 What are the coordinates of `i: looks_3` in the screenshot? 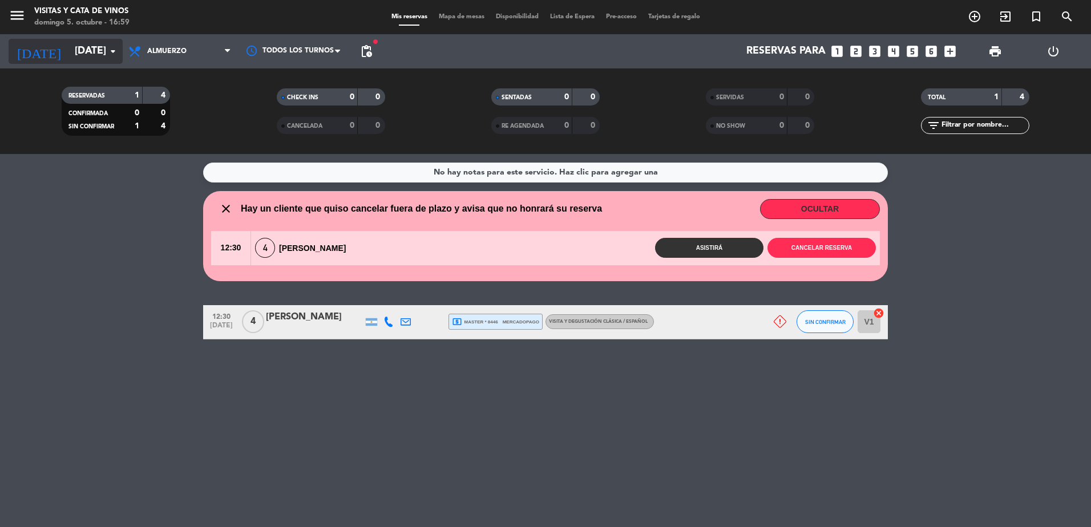 It's located at (875, 51).